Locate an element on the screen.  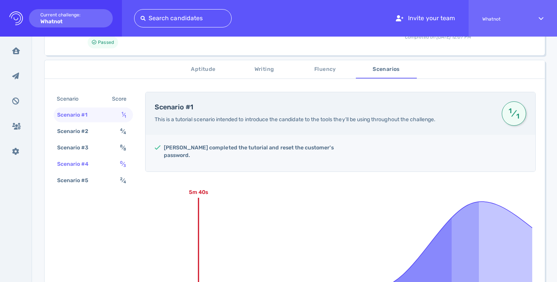
div: Score is located at coordinates (121, 99).